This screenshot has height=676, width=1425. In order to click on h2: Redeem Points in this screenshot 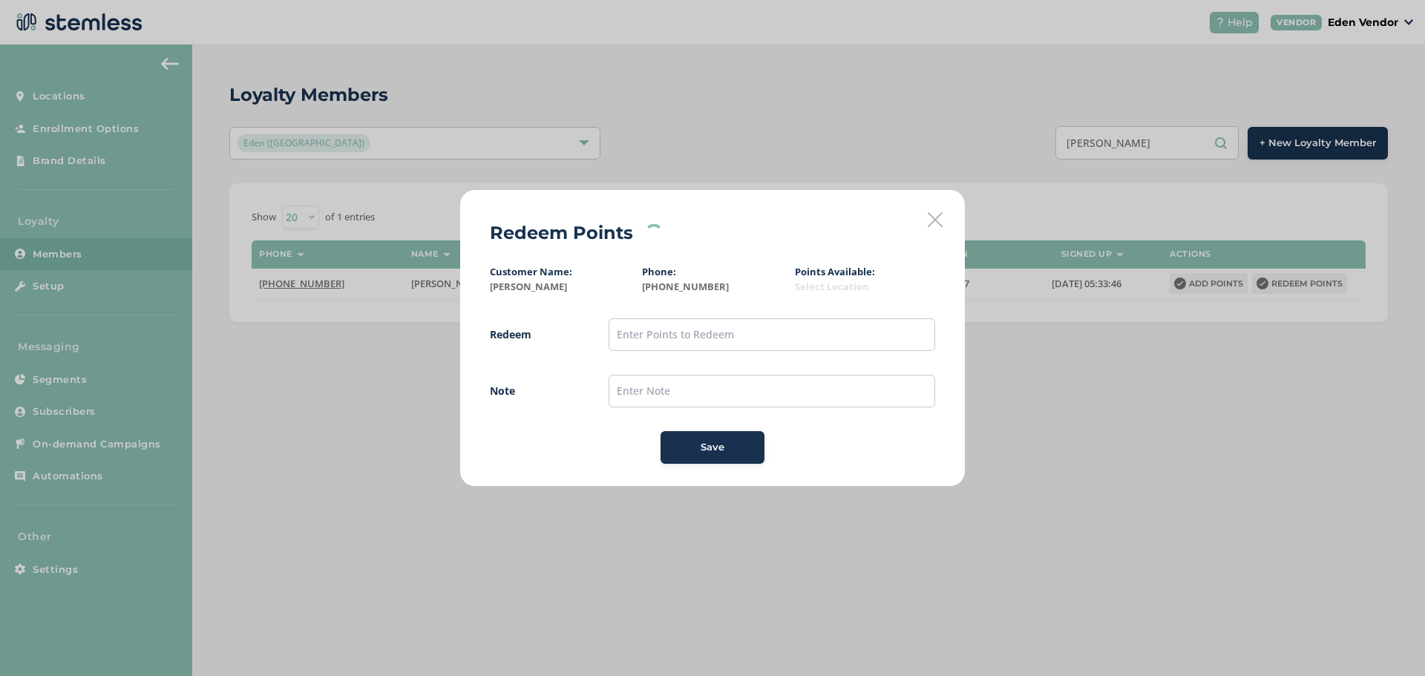, I will do `click(561, 233)`.